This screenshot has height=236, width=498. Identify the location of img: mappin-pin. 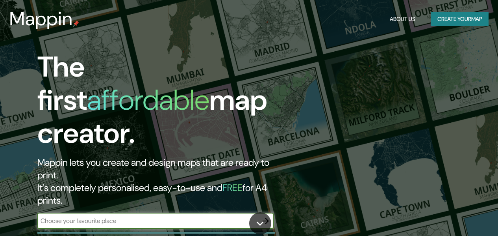
(76, 24).